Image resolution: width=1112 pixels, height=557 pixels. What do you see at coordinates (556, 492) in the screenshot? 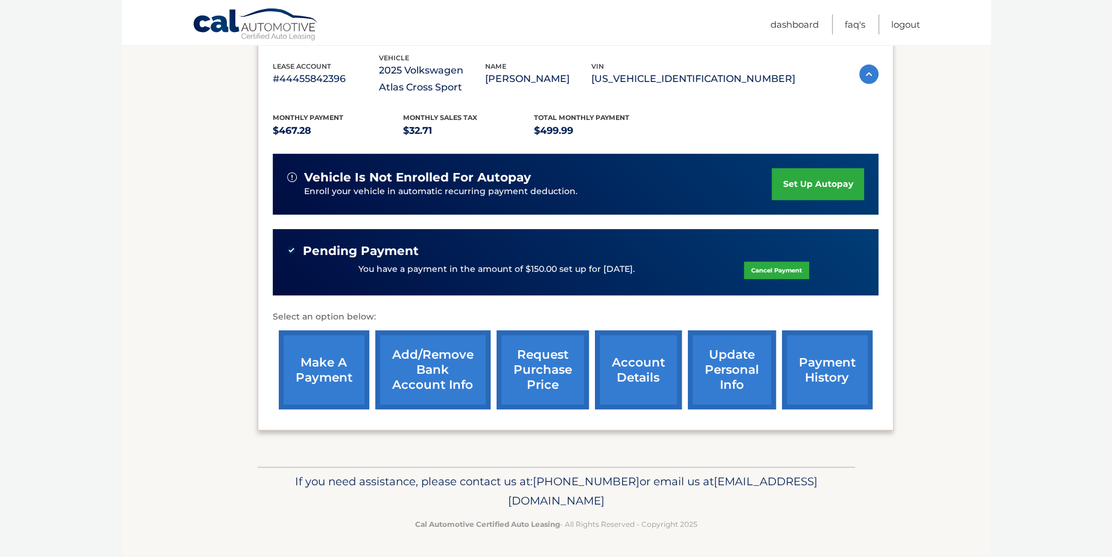
I see `p: If you need assistance, please contact us at: or email us at` at bounding box center [556, 492].